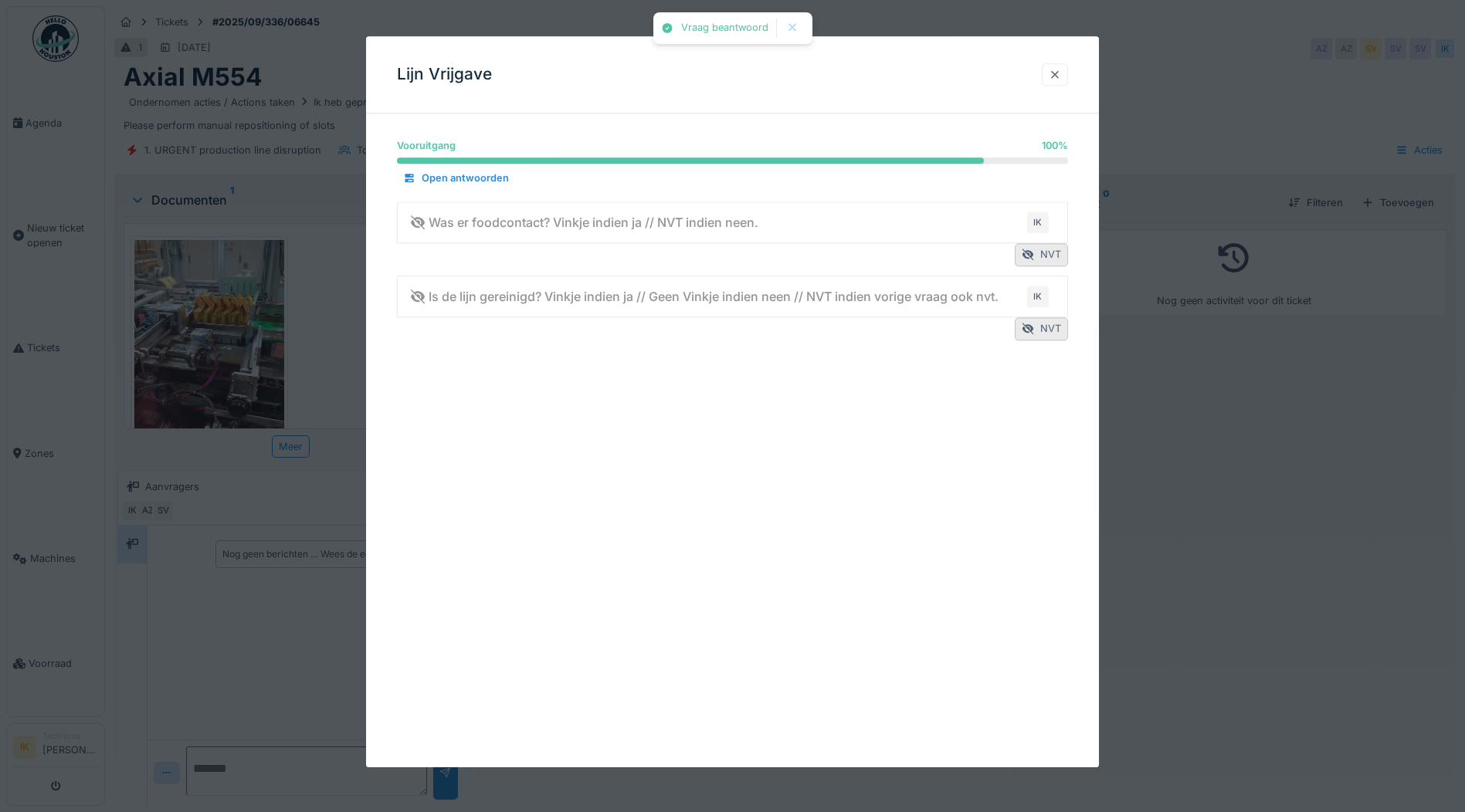 The image size is (1465, 812). What do you see at coordinates (444, 74) in the screenshot?
I see `h3: Lijn Vrijgave` at bounding box center [444, 74].